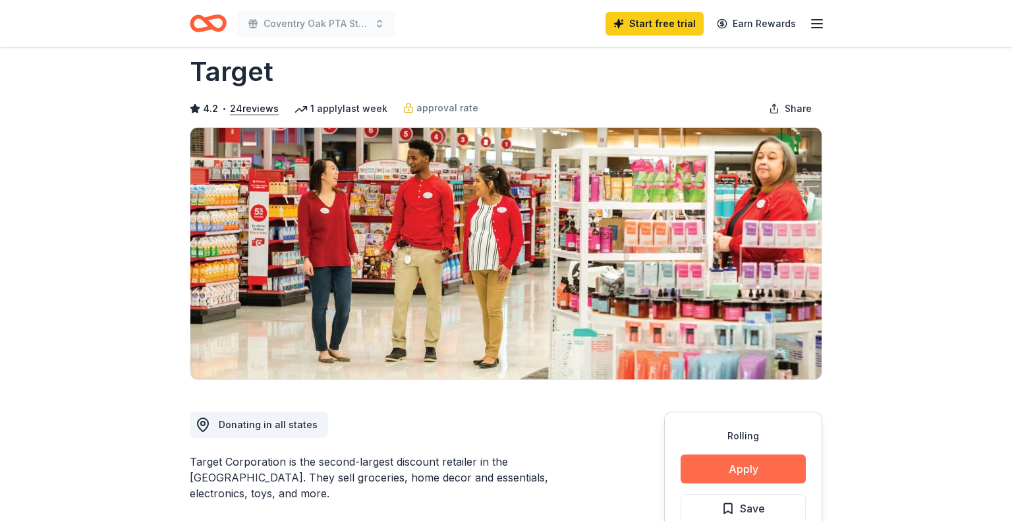 This screenshot has width=1012, height=521. What do you see at coordinates (654, 24) in the screenshot?
I see `a: Start free trial` at bounding box center [654, 24].